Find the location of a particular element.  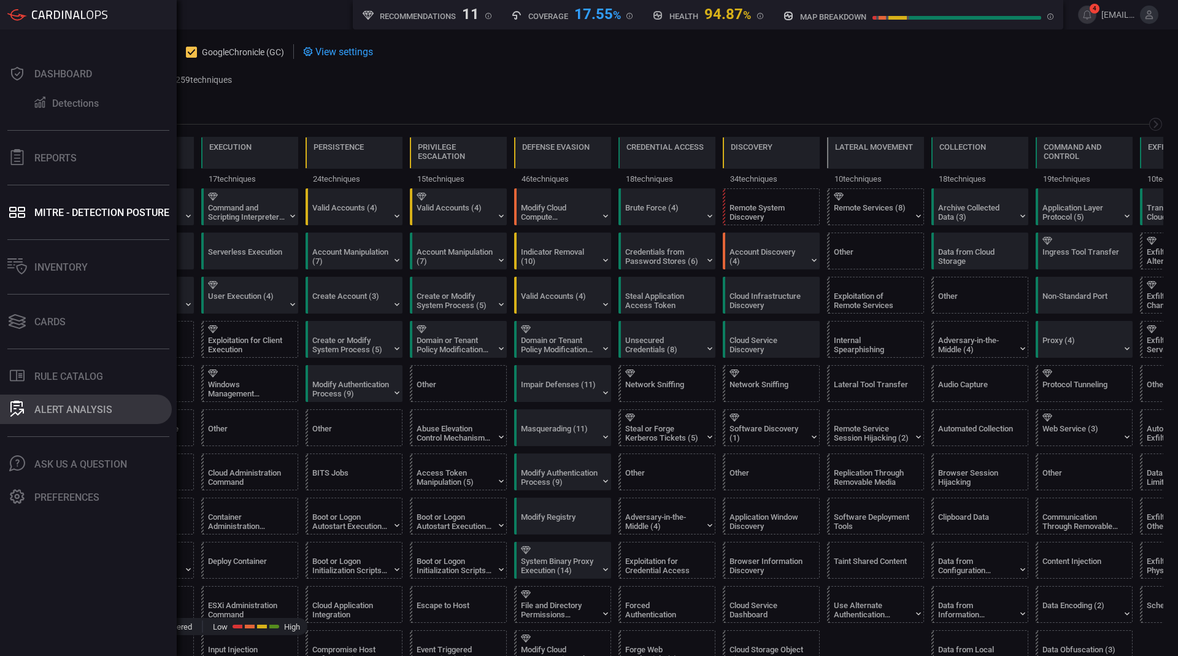

div: TA0004: Privilege Escalation is located at coordinates (458, 163).